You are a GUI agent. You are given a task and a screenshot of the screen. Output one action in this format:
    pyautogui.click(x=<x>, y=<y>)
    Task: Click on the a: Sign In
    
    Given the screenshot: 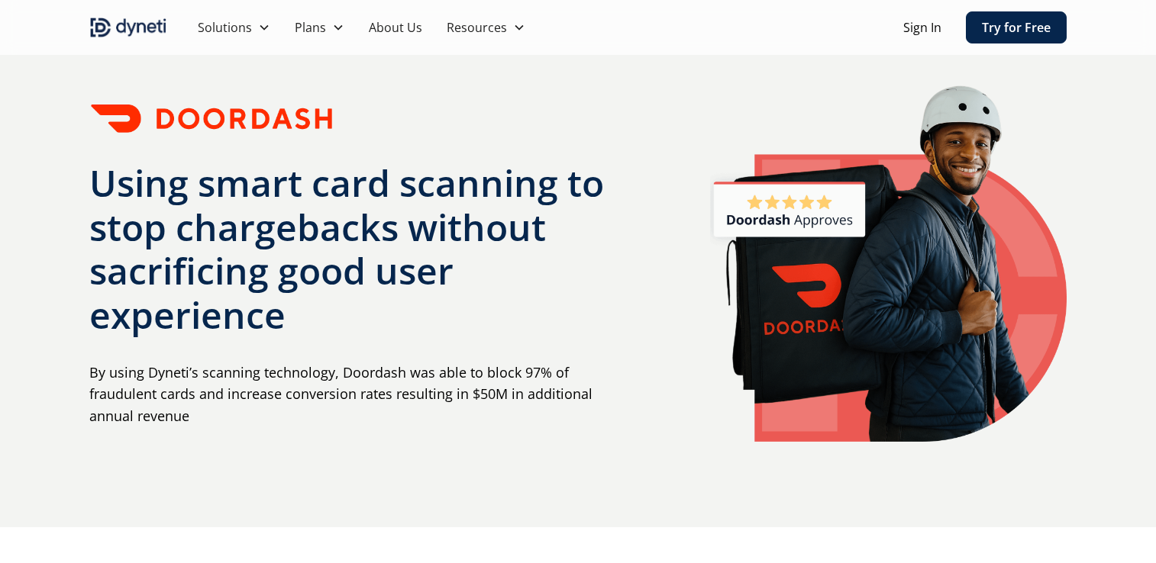 What is the action you would take?
    pyautogui.click(x=922, y=27)
    